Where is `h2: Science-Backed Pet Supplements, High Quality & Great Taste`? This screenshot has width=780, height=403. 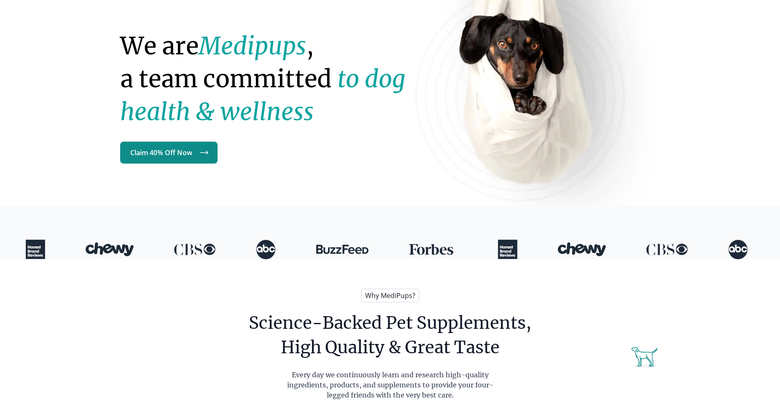 h2: Science-Backed Pet Supplements, High Quality & Great Taste is located at coordinates (390, 335).